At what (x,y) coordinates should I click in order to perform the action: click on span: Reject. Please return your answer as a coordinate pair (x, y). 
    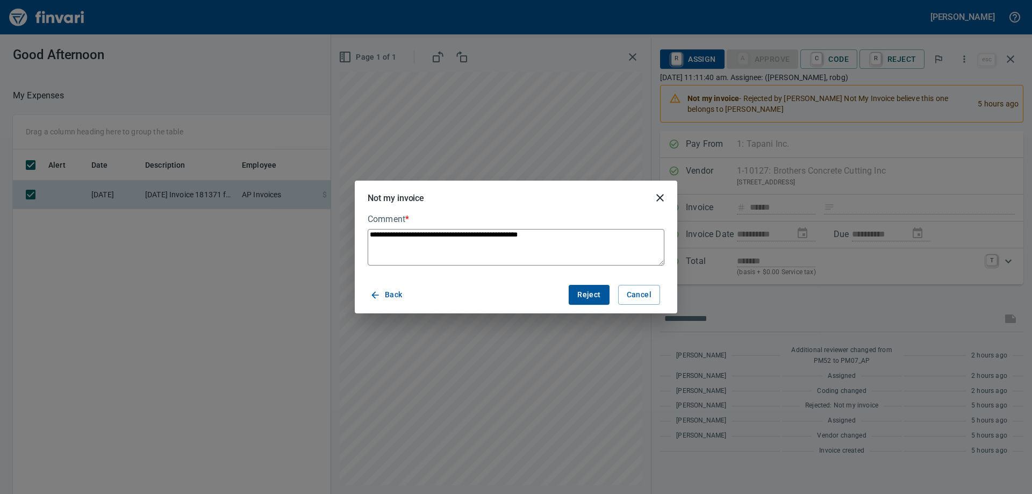
    Looking at the image, I should click on (588, 294).